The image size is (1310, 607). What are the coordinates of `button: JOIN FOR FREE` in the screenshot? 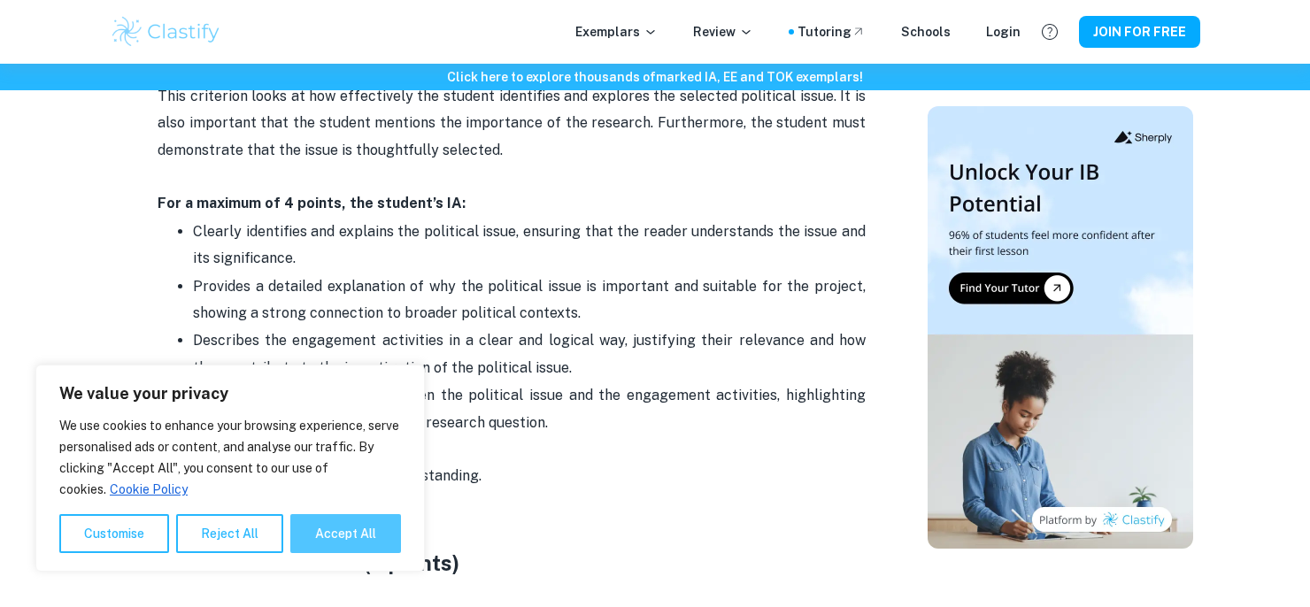 It's located at (1139, 32).